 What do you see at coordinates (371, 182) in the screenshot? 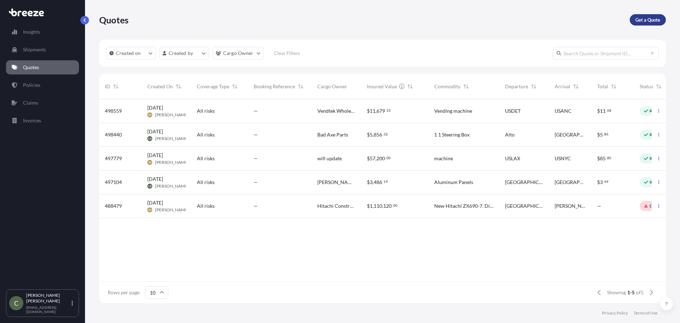
I see `span: 3` at bounding box center [371, 182].